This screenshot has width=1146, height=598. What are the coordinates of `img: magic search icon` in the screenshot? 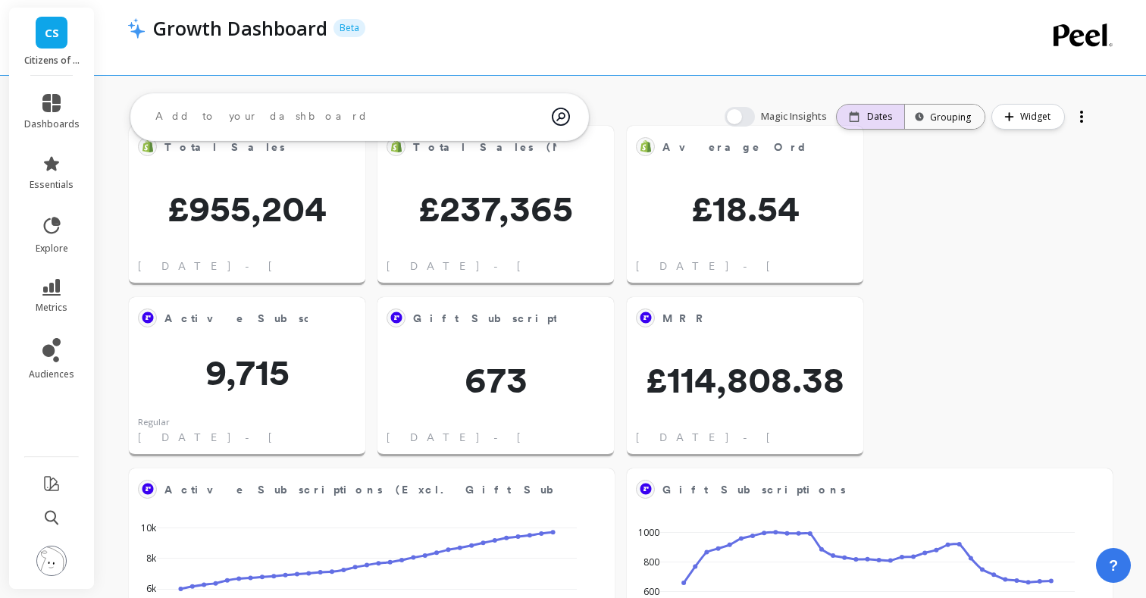 It's located at (561, 117).